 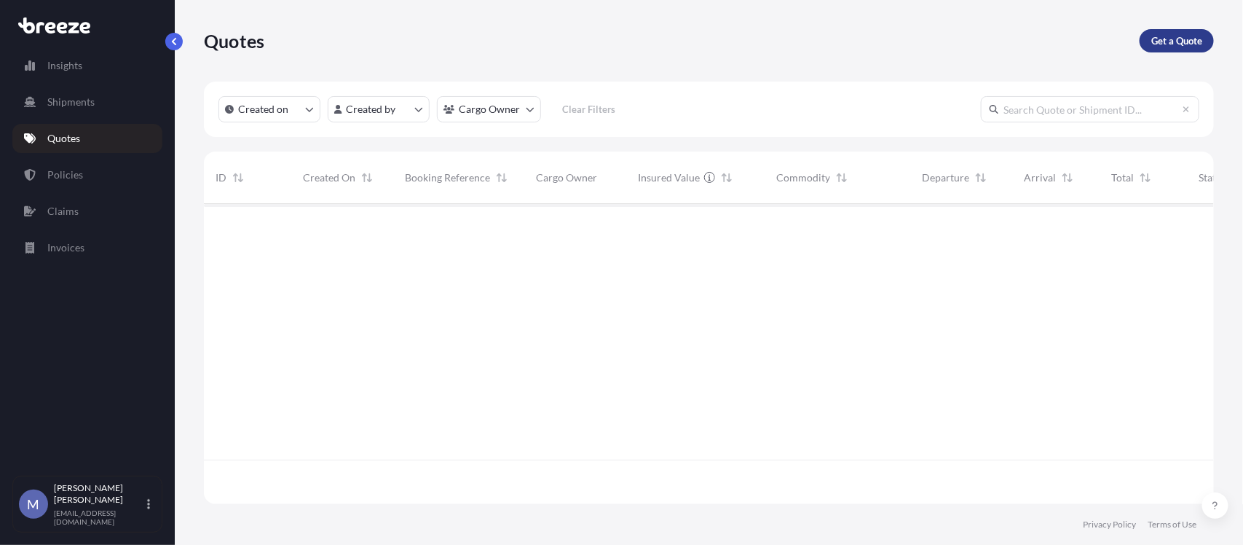 I want to click on p: Get a Quote, so click(x=1177, y=41).